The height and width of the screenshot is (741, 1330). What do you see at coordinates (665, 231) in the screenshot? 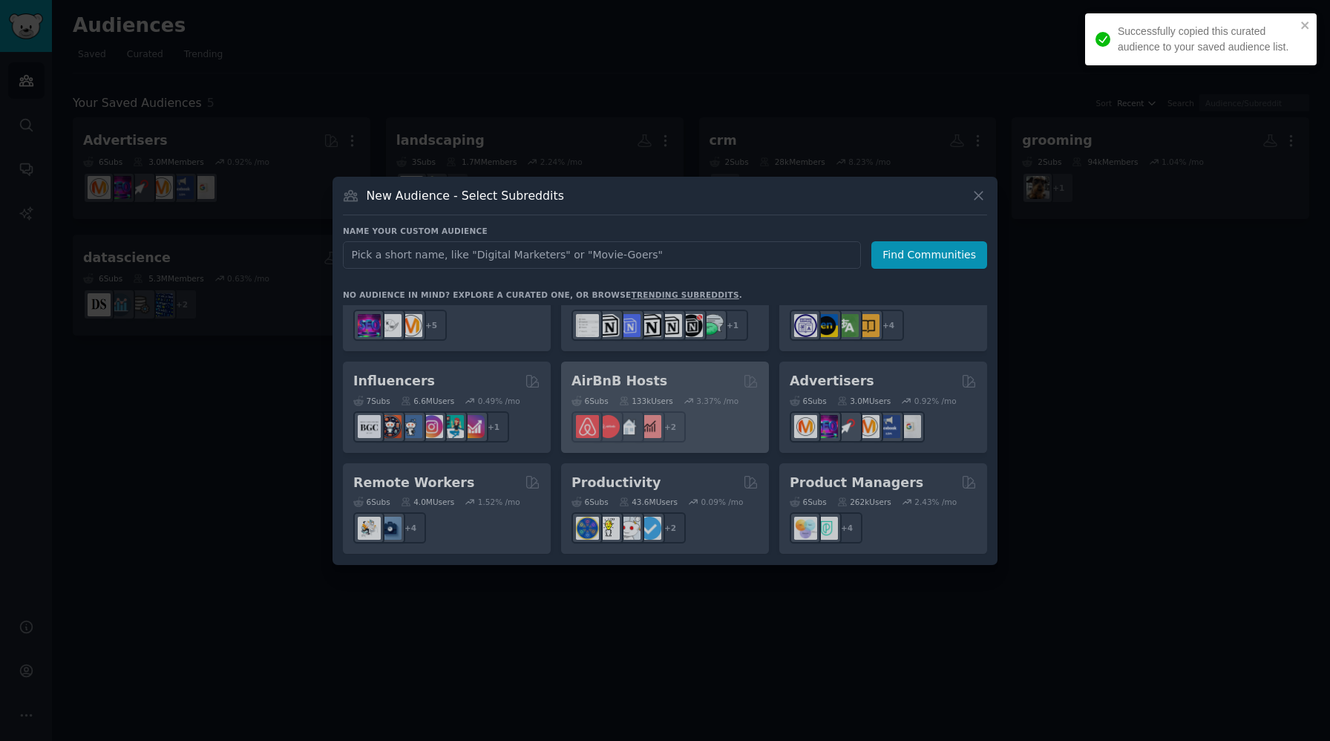
I see `h3: Name your custom audience` at bounding box center [665, 231].